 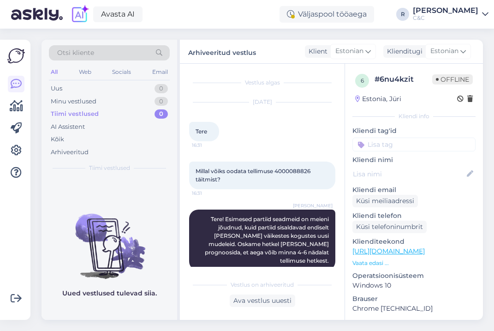 What do you see at coordinates (54, 72) in the screenshot?
I see `div: All` at bounding box center [54, 72].